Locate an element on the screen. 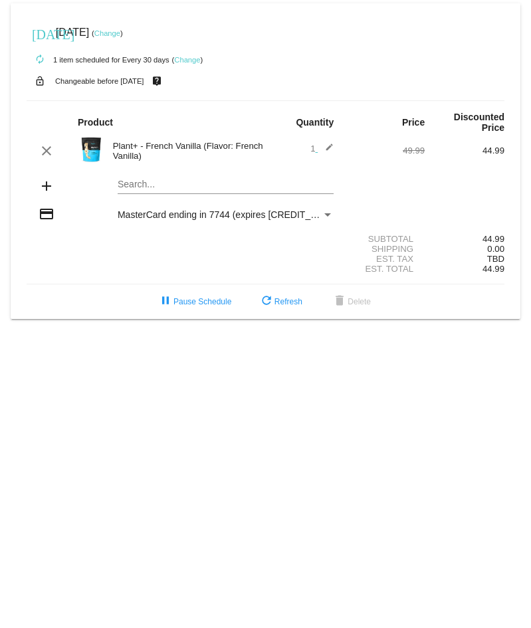 Image resolution: width=531 pixels, height=628 pixels. input: Search... is located at coordinates (225, 185).